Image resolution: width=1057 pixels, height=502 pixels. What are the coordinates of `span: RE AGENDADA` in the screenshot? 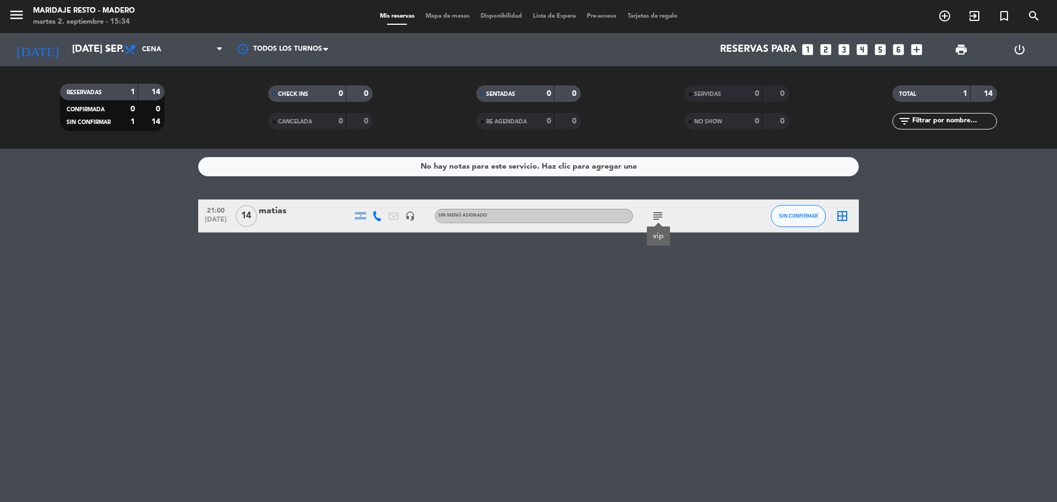 It's located at (507, 122).